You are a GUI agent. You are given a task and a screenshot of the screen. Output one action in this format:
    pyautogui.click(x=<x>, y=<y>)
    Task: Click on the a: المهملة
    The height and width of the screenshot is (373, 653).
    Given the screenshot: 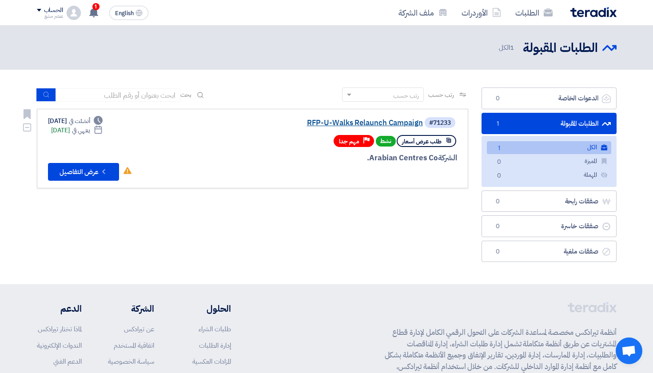 What is the action you would take?
    pyautogui.click(x=549, y=175)
    